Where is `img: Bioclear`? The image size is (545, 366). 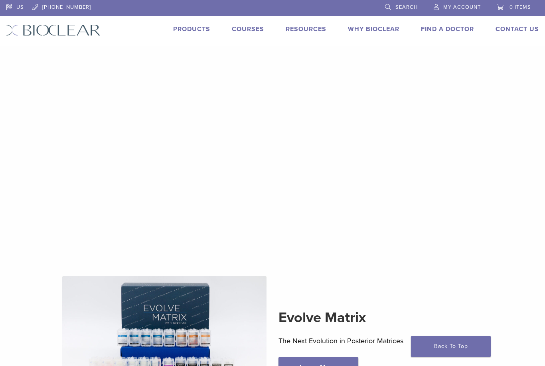
img: Bioclear is located at coordinates (53, 30).